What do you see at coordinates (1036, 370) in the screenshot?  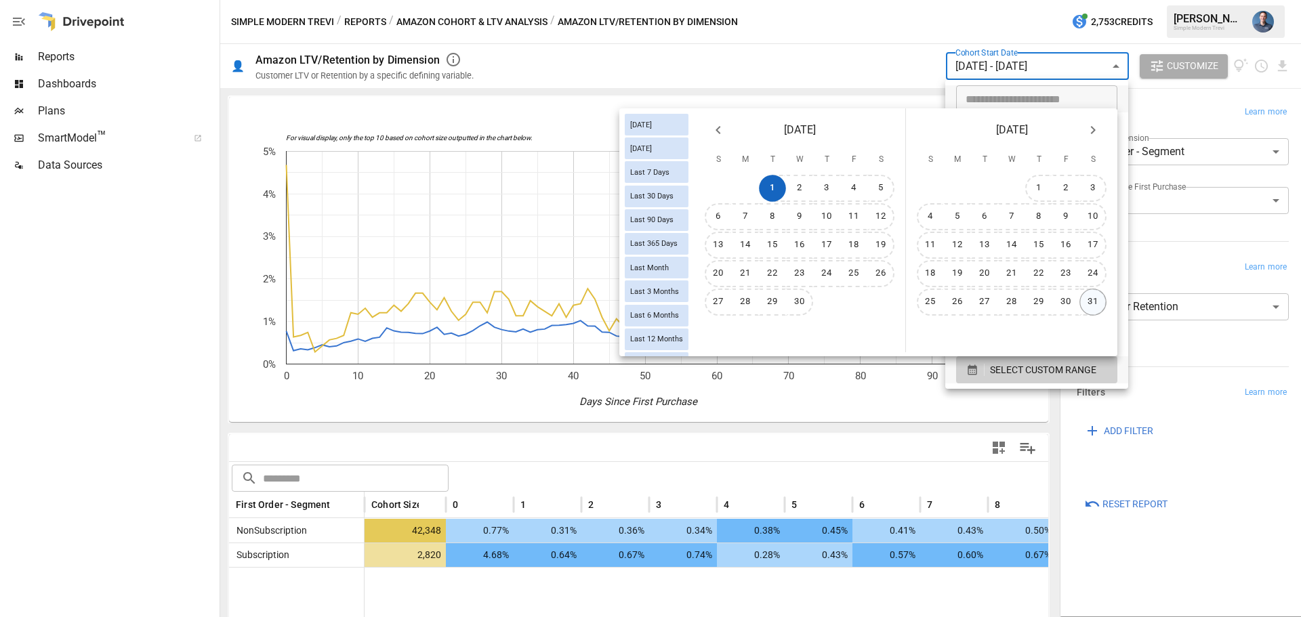 I see `button: SELECT CUSTOM RANGE` at bounding box center [1036, 370].